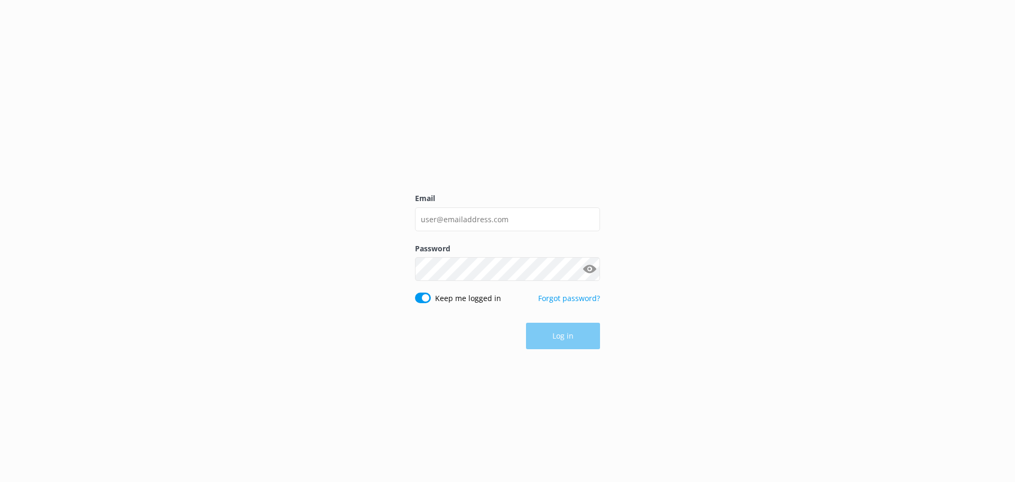 The image size is (1015, 482). What do you see at coordinates (569, 298) in the screenshot?
I see `a: Forgot password?` at bounding box center [569, 298].